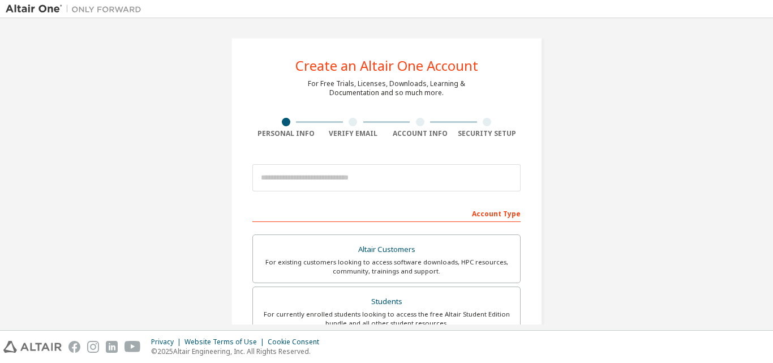 The width and height of the screenshot is (773, 363). I want to click on div: Altair Customers, so click(387, 250).